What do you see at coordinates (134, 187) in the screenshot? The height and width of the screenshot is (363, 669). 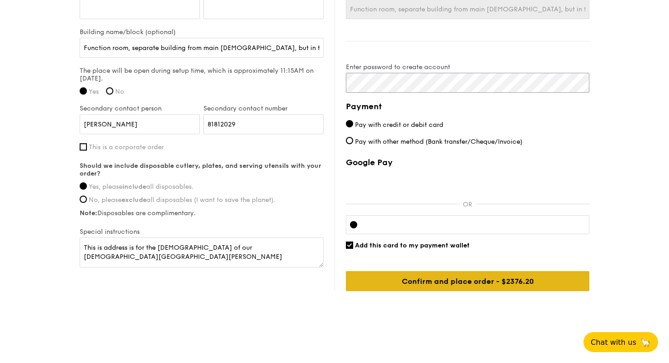 I see `strong: include` at bounding box center [134, 187].